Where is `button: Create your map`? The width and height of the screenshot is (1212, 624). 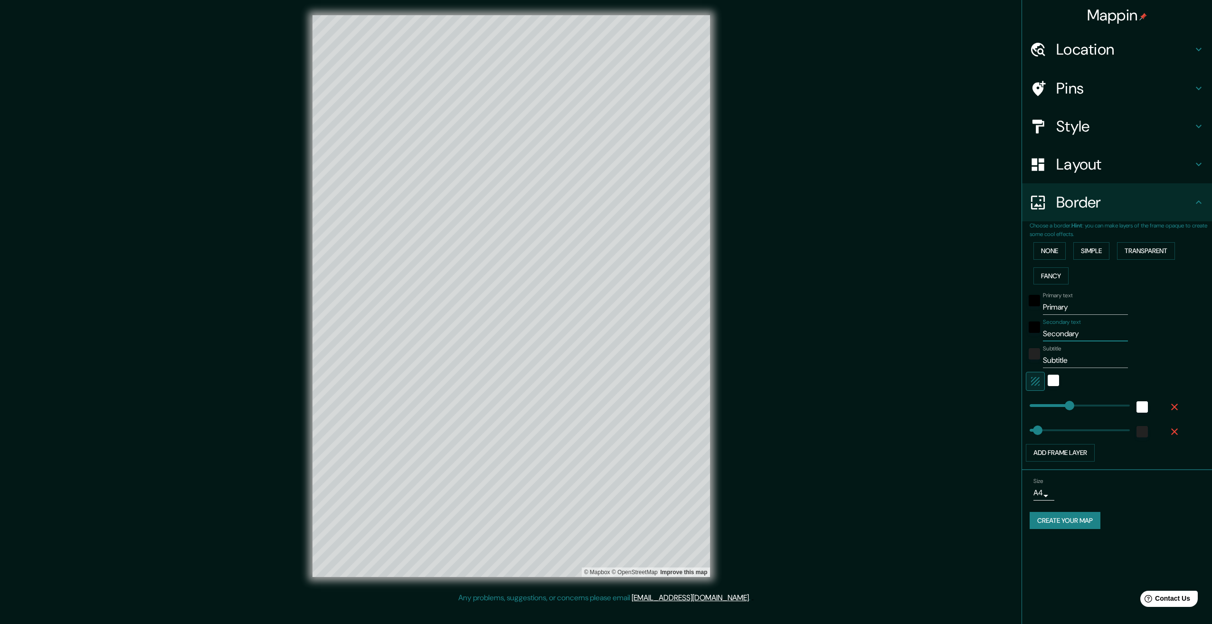 button: Create your map is located at coordinates (1065, 521).